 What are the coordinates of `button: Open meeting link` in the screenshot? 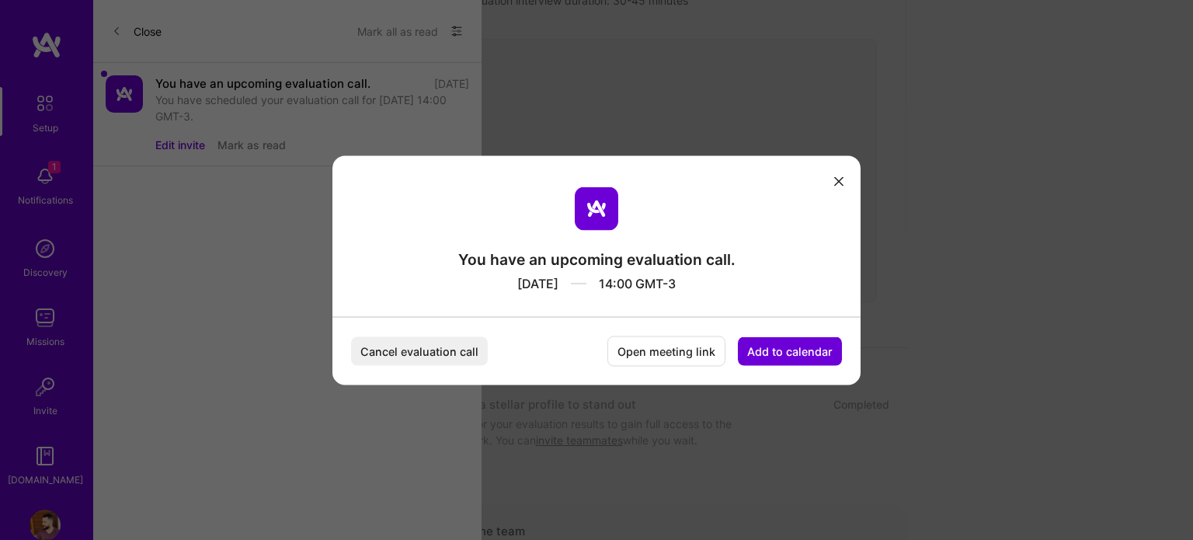 It's located at (666, 350).